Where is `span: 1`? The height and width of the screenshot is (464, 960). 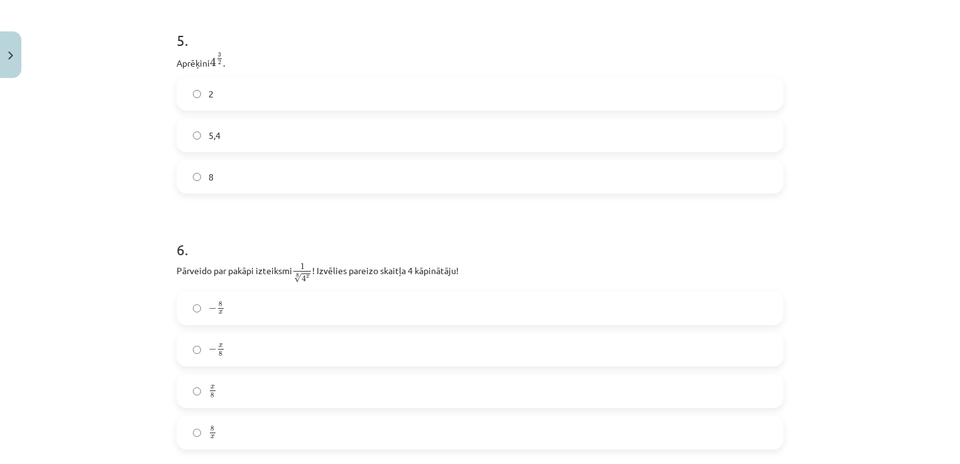 span: 1 is located at coordinates (302, 266).